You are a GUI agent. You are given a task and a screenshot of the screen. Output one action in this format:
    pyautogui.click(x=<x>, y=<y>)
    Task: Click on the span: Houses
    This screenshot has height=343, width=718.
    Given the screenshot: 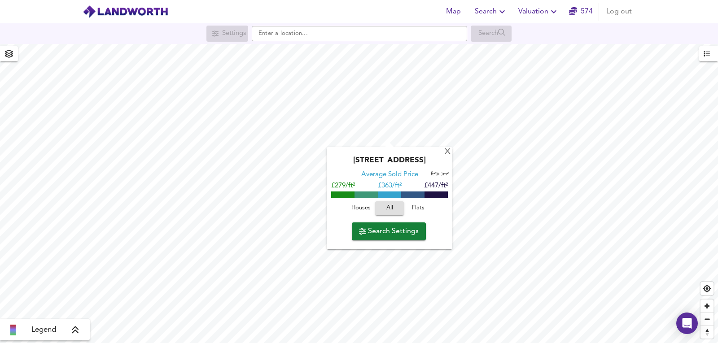 What is the action you would take?
    pyautogui.click(x=361, y=208)
    